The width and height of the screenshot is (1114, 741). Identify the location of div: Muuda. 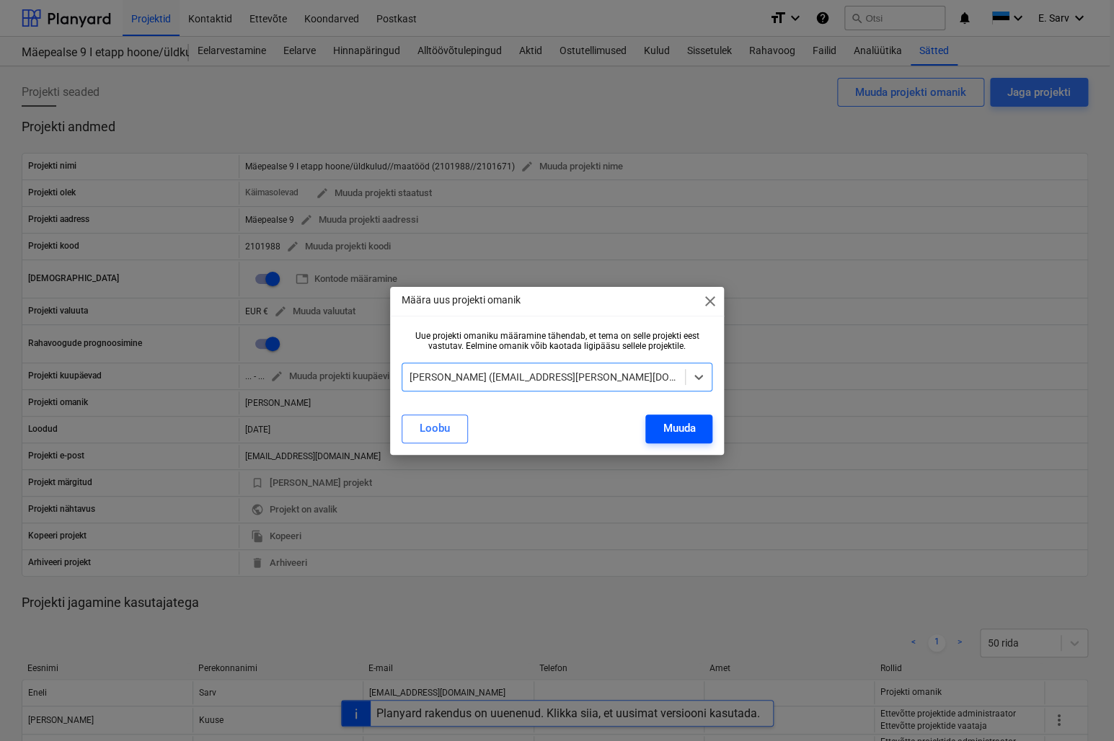
(678, 428).